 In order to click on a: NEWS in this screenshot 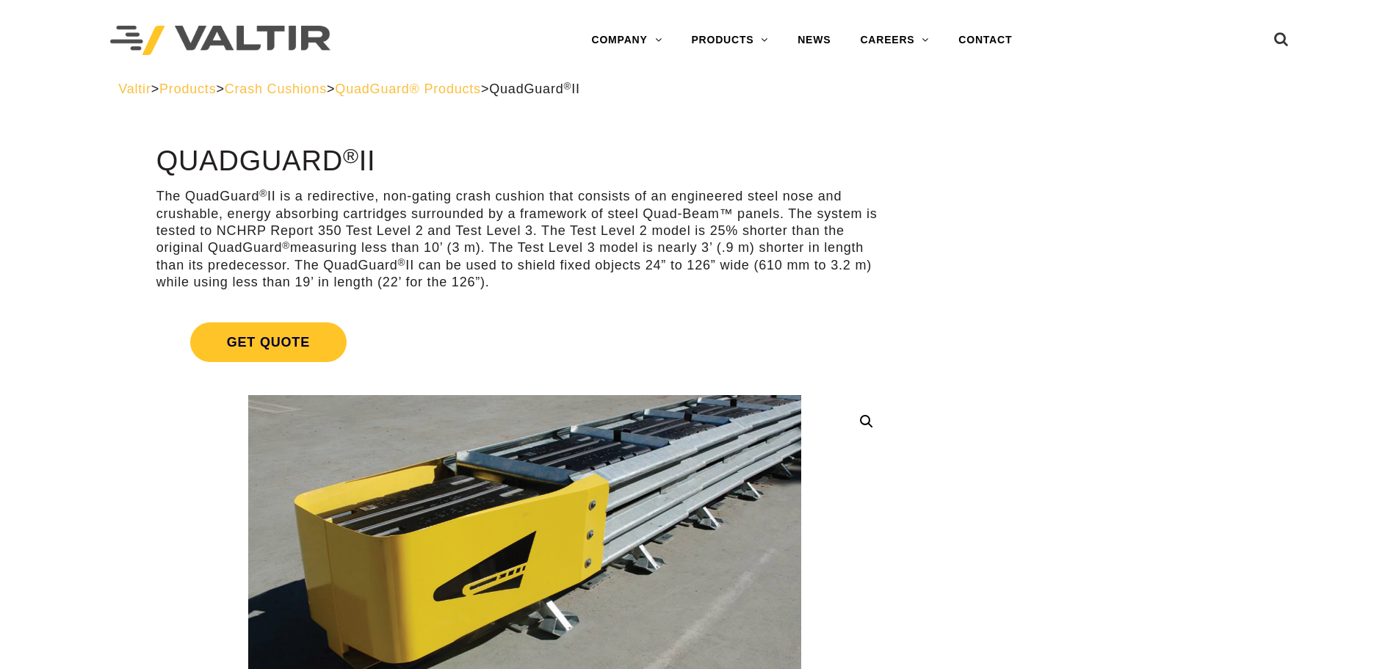, I will do `click(814, 40)`.